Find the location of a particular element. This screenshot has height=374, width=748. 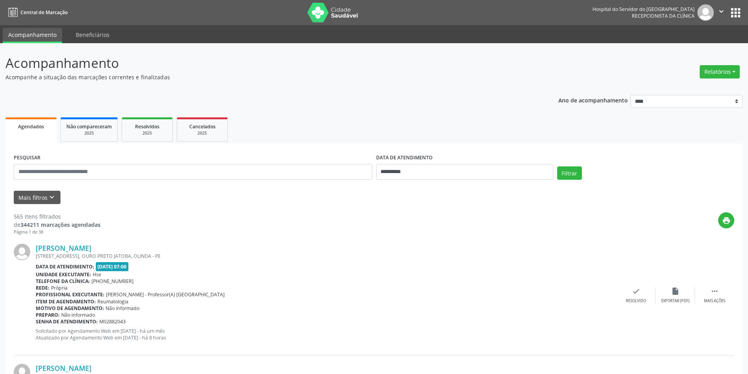

span: Agendados is located at coordinates (31, 127).